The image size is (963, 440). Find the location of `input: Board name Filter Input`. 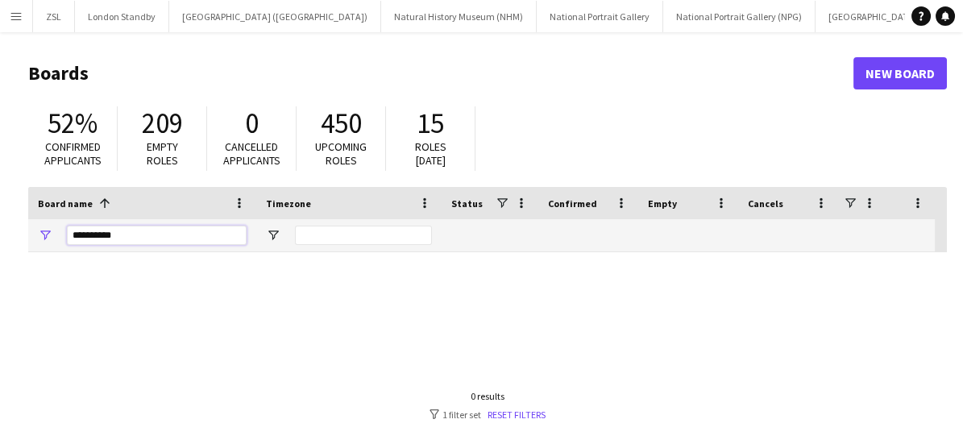

input: Board name Filter Input is located at coordinates (156, 235).